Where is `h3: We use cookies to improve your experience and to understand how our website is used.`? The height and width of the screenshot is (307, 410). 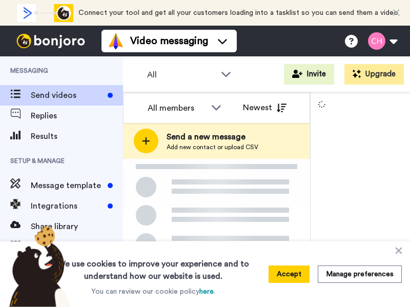
h3: We use cookies to improve your experience and to understand how our website is used. is located at coordinates (153, 267).